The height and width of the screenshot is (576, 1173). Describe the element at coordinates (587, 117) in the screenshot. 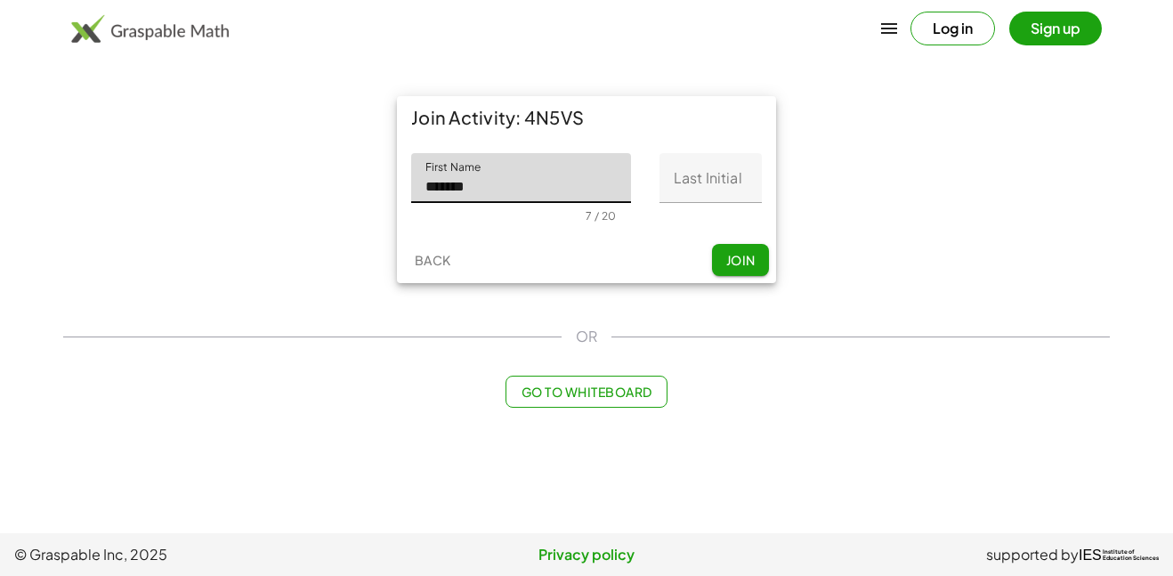

I see `div: Join Activity: 4N5VS` at that location.